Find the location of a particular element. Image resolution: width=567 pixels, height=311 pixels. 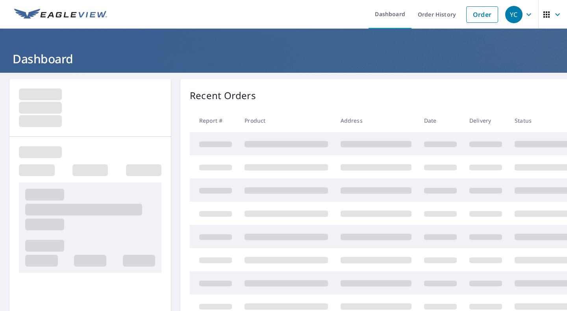

h1: Dashboard is located at coordinates (283, 59).